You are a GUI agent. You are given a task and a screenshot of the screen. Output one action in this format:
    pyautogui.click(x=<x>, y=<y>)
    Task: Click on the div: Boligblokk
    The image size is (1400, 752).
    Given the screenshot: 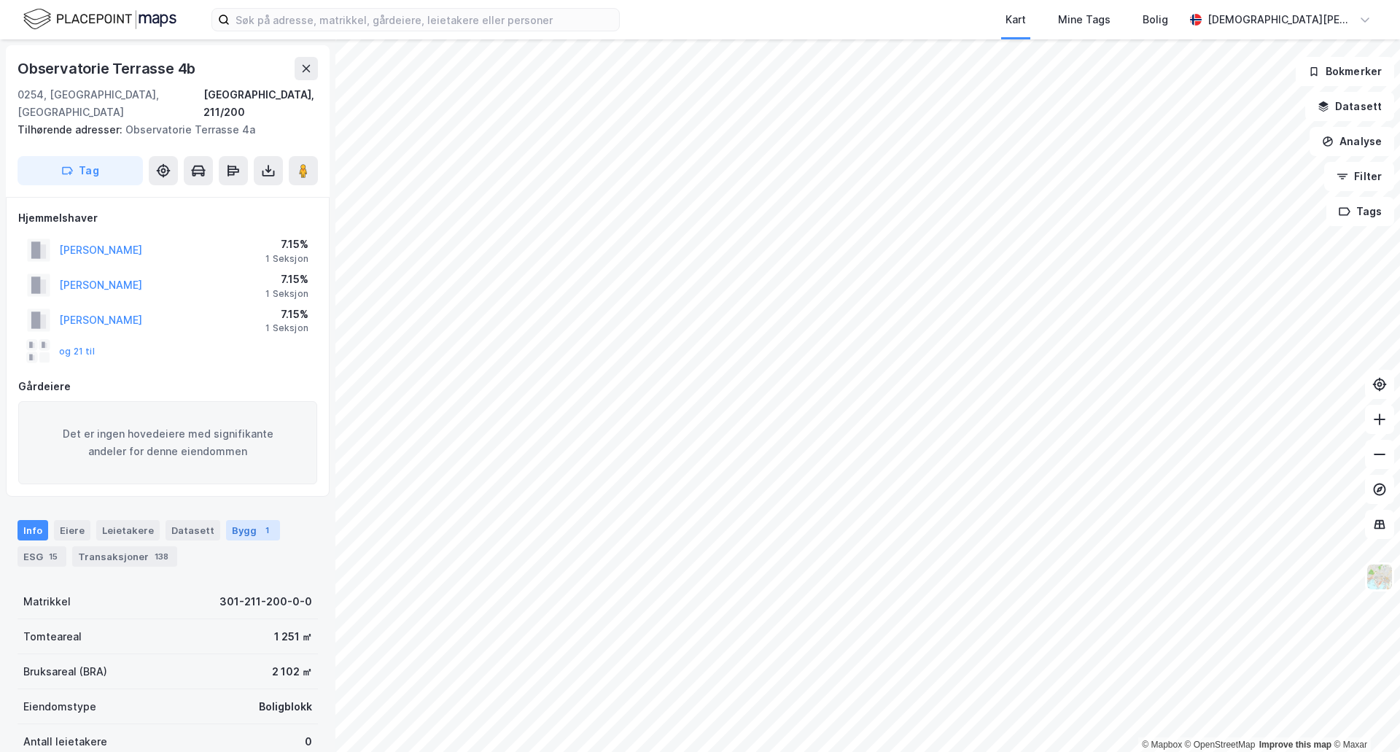 What is the action you would take?
    pyautogui.click(x=285, y=707)
    